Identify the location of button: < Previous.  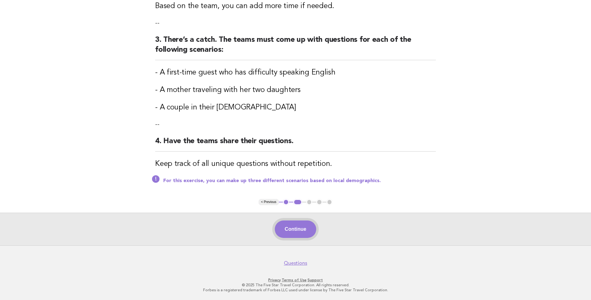
(269, 202).